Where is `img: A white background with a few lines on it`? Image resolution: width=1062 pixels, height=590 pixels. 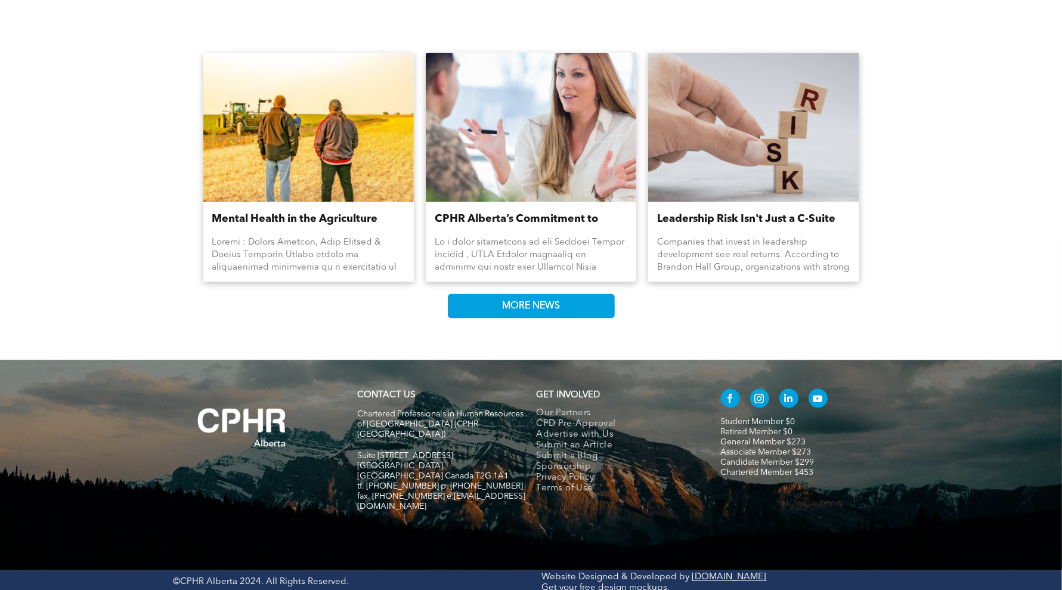
img: A white background with a few lines on it is located at coordinates (242, 428).